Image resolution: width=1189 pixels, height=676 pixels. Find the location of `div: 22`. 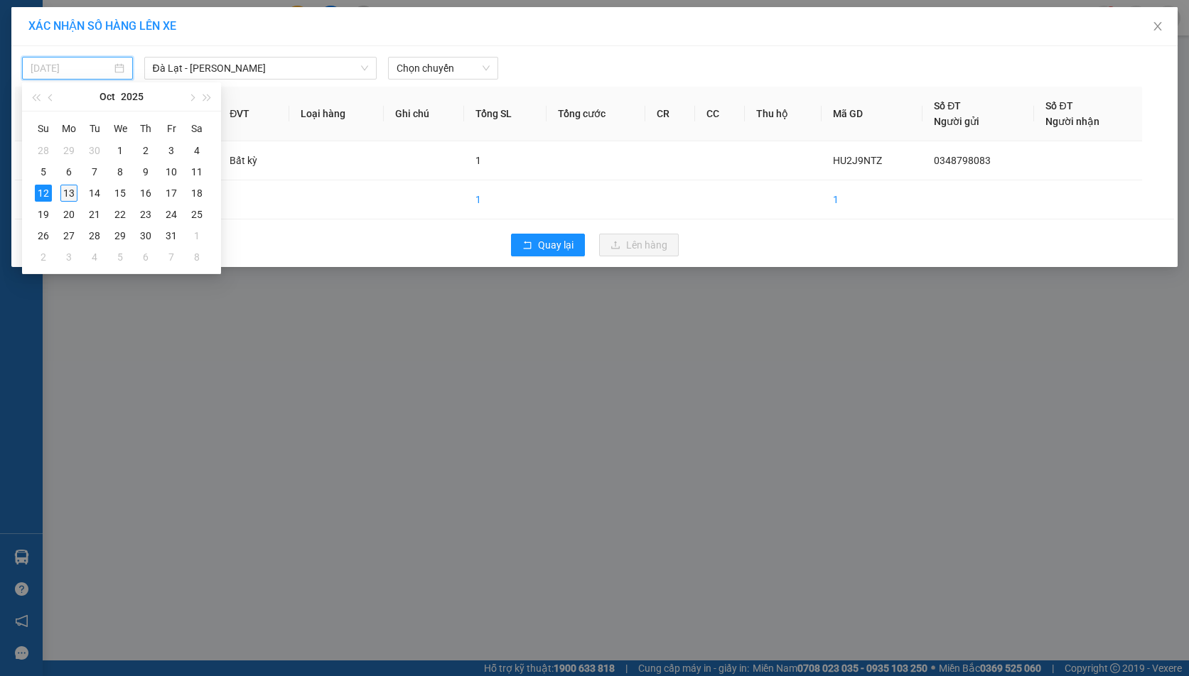

div: 22 is located at coordinates (120, 215).